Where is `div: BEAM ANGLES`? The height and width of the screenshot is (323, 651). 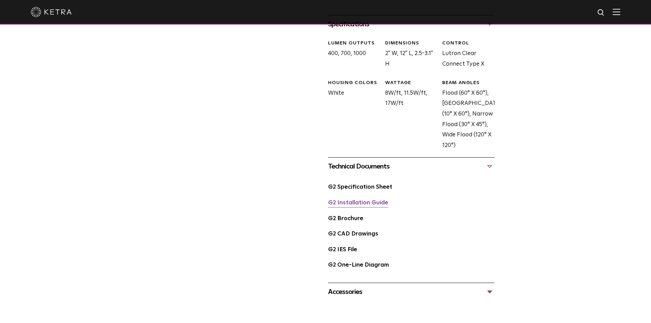
div: BEAM ANGLES is located at coordinates (468, 83).